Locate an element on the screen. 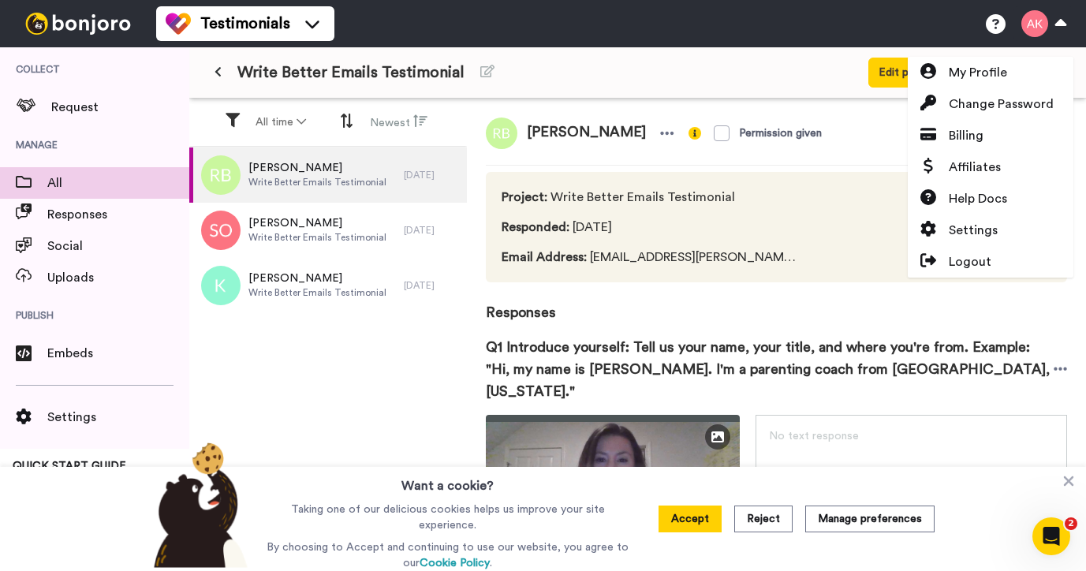 This screenshot has height=571, width=1086. span: Social is located at coordinates (118, 246).